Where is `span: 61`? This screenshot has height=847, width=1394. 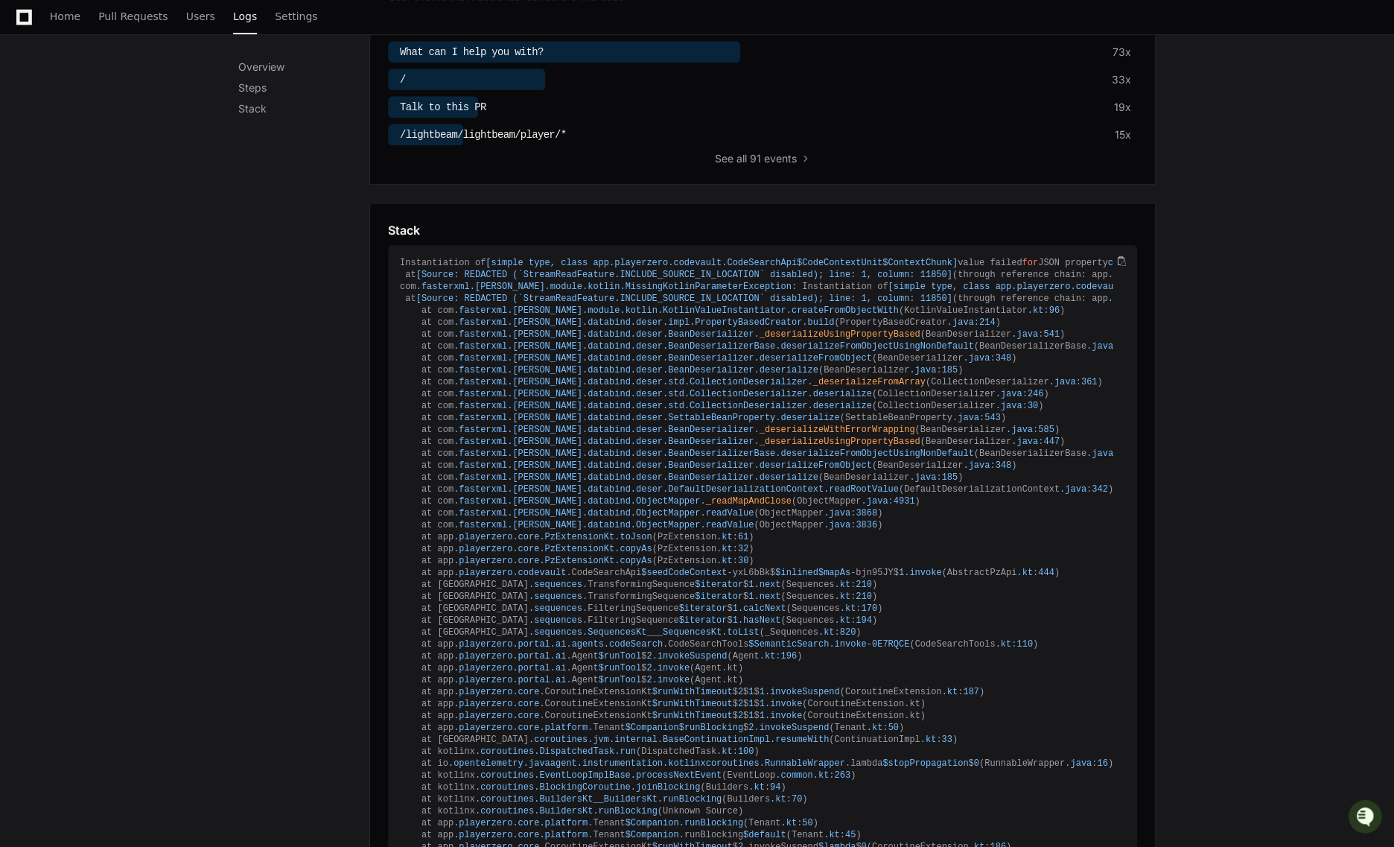 span: 61 is located at coordinates (743, 537).